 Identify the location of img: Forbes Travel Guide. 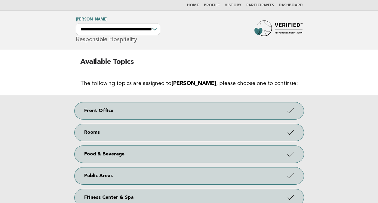
(279, 30).